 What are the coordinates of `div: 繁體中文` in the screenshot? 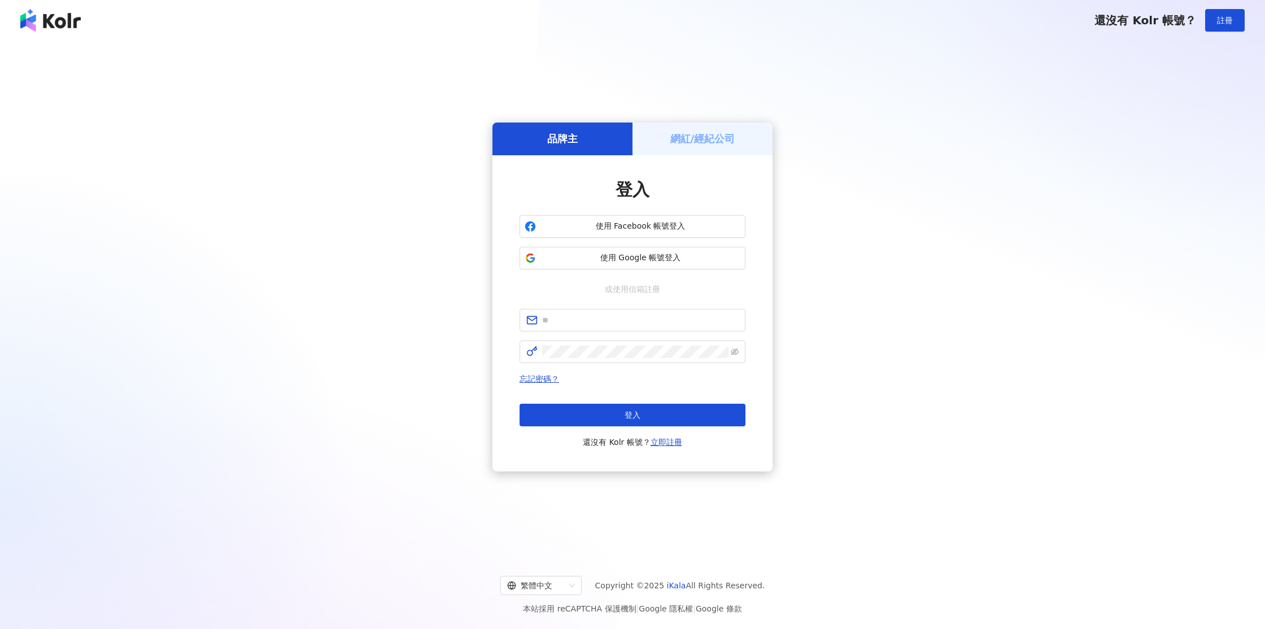 It's located at (536, 586).